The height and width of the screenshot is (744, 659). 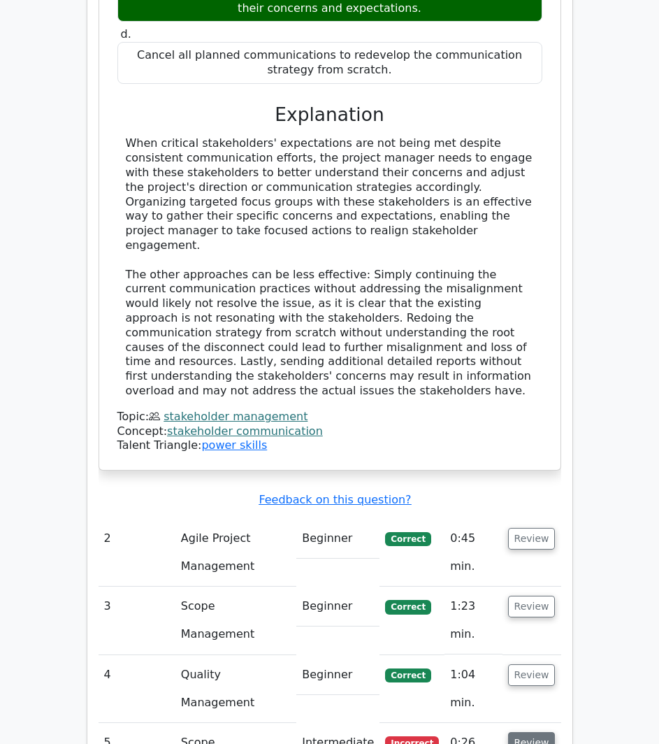 I want to click on a: stakeholder communication, so click(x=245, y=430).